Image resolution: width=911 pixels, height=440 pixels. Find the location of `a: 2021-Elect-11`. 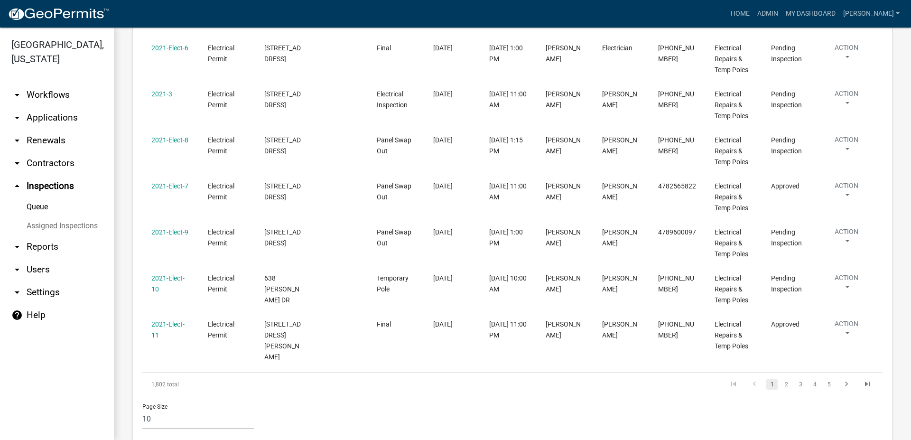

a: 2021-Elect-11 is located at coordinates (168, 329).